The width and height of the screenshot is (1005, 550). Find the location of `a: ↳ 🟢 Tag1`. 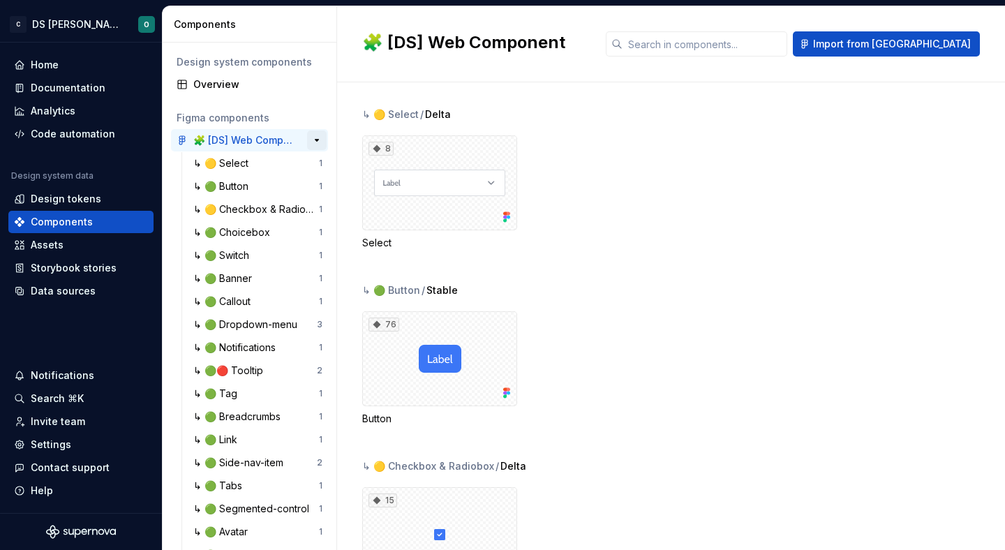

a: ↳ 🟢 Tag1 is located at coordinates (258, 394).